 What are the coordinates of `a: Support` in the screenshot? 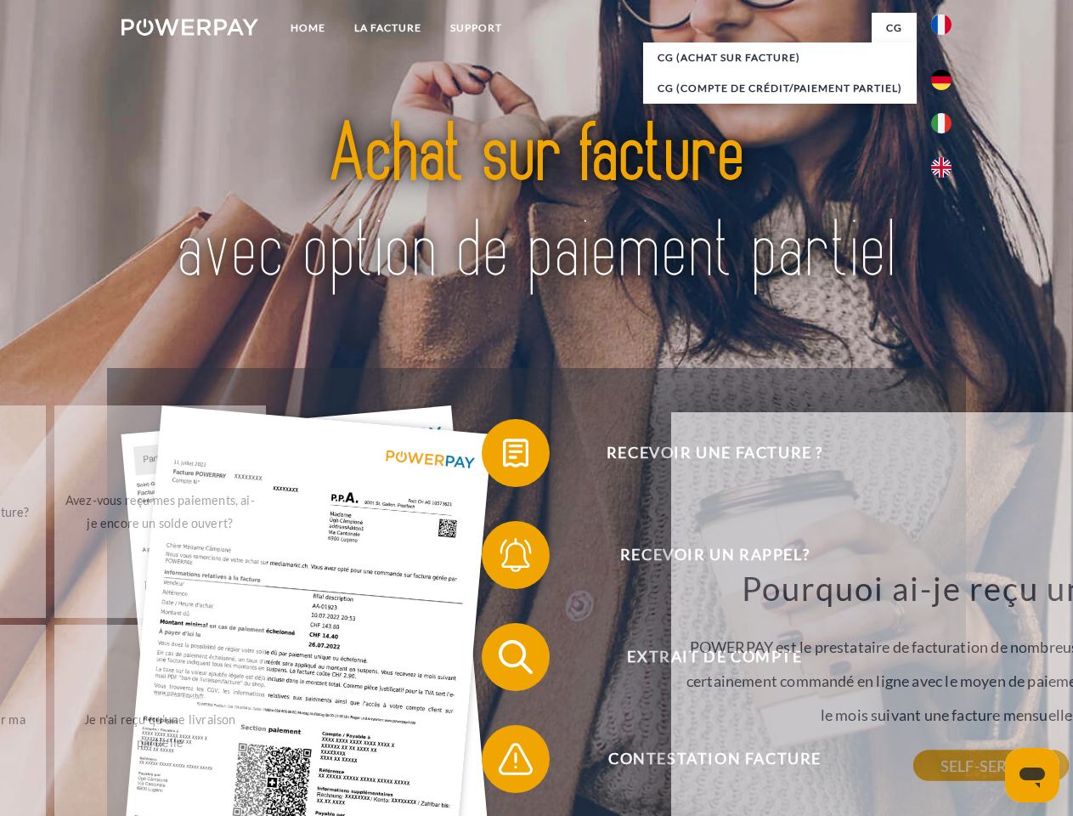 It's located at (476, 28).